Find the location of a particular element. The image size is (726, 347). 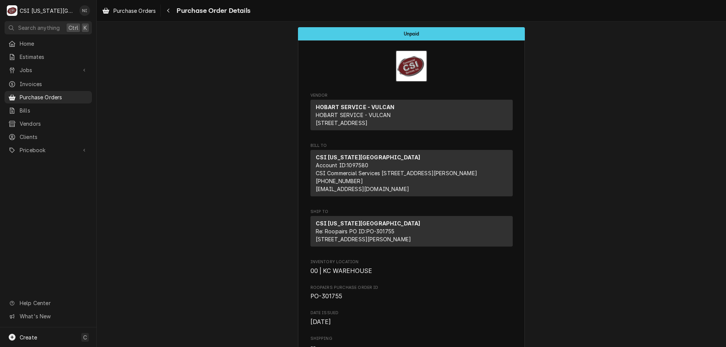

span: Clients is located at coordinates (54, 137).